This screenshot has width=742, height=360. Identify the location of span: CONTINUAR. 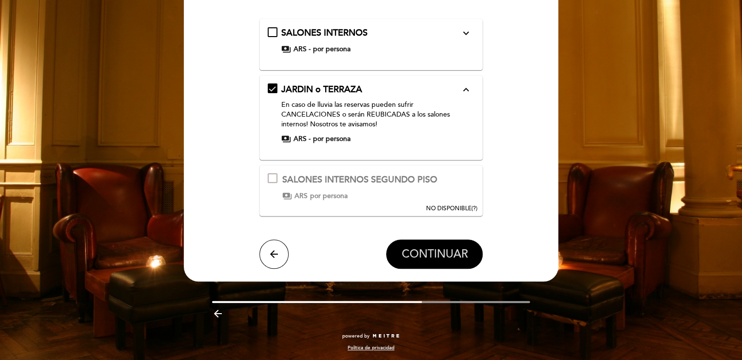
(435, 254).